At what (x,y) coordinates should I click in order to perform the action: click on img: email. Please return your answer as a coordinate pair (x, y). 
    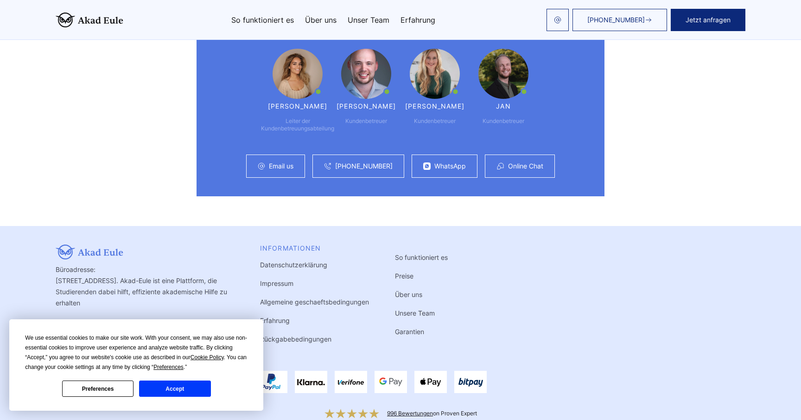
    Looking at the image, I should click on (558, 20).